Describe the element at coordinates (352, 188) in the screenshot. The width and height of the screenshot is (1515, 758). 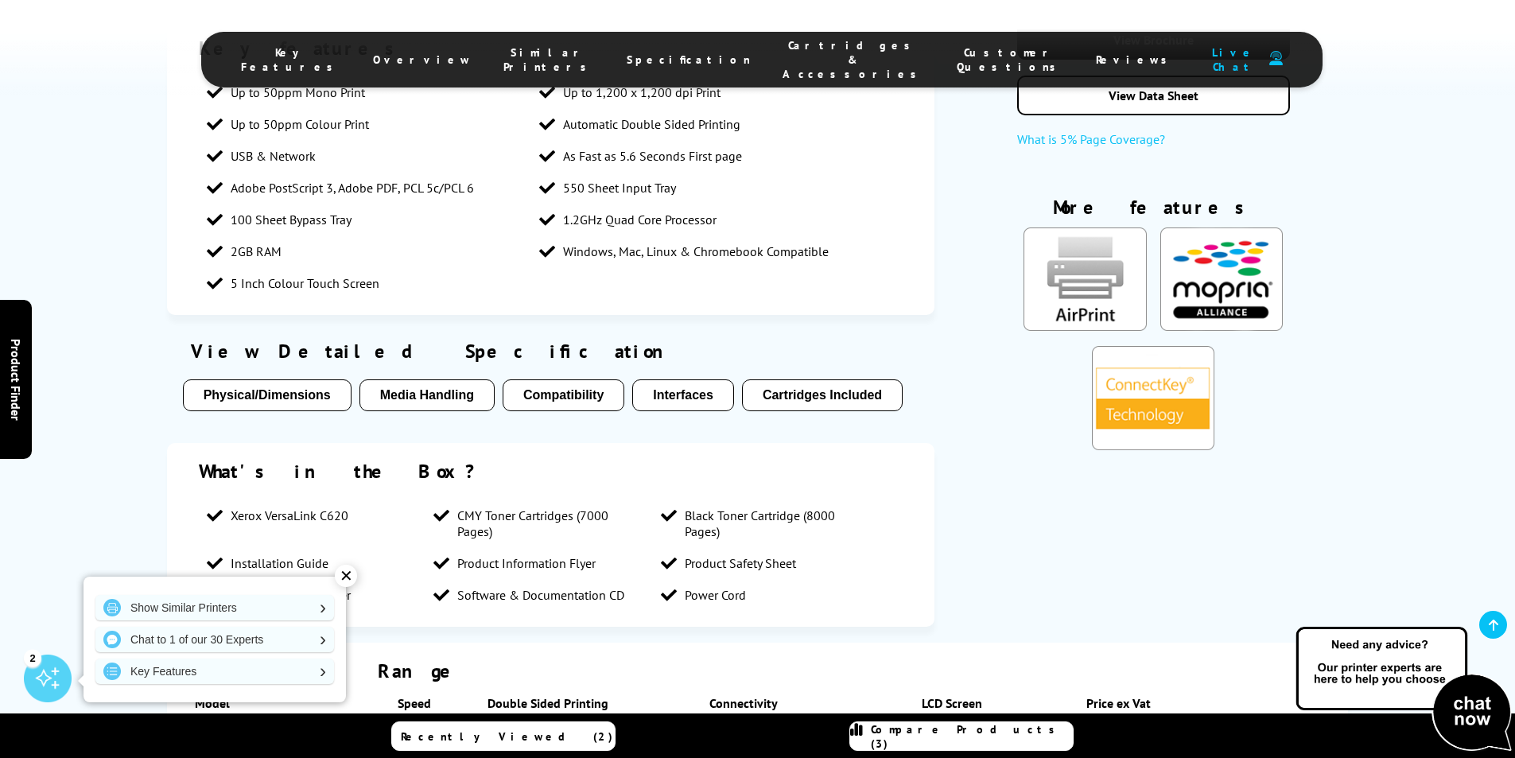
I see `span: Adobe PostScript 3, Adobe PDF, PCL 5c/PCL 6` at that location.